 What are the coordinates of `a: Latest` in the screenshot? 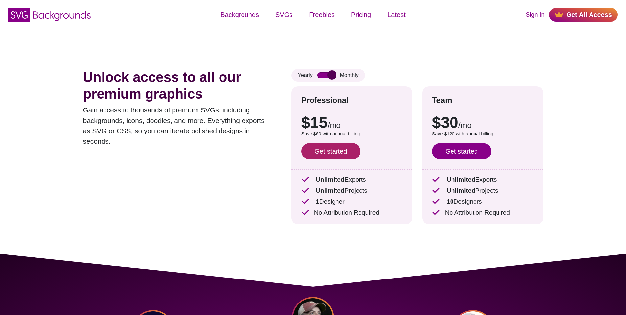 It's located at (396, 15).